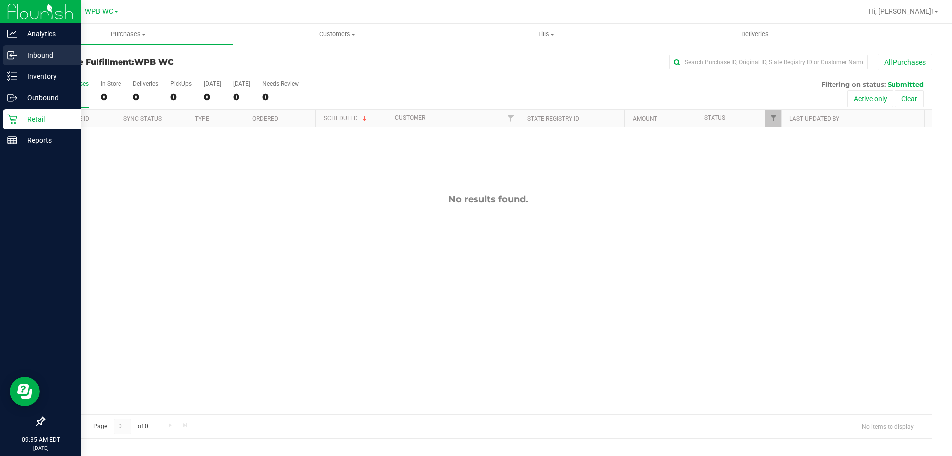 Image resolution: width=952 pixels, height=456 pixels. I want to click on a: Deliveries, so click(755, 34).